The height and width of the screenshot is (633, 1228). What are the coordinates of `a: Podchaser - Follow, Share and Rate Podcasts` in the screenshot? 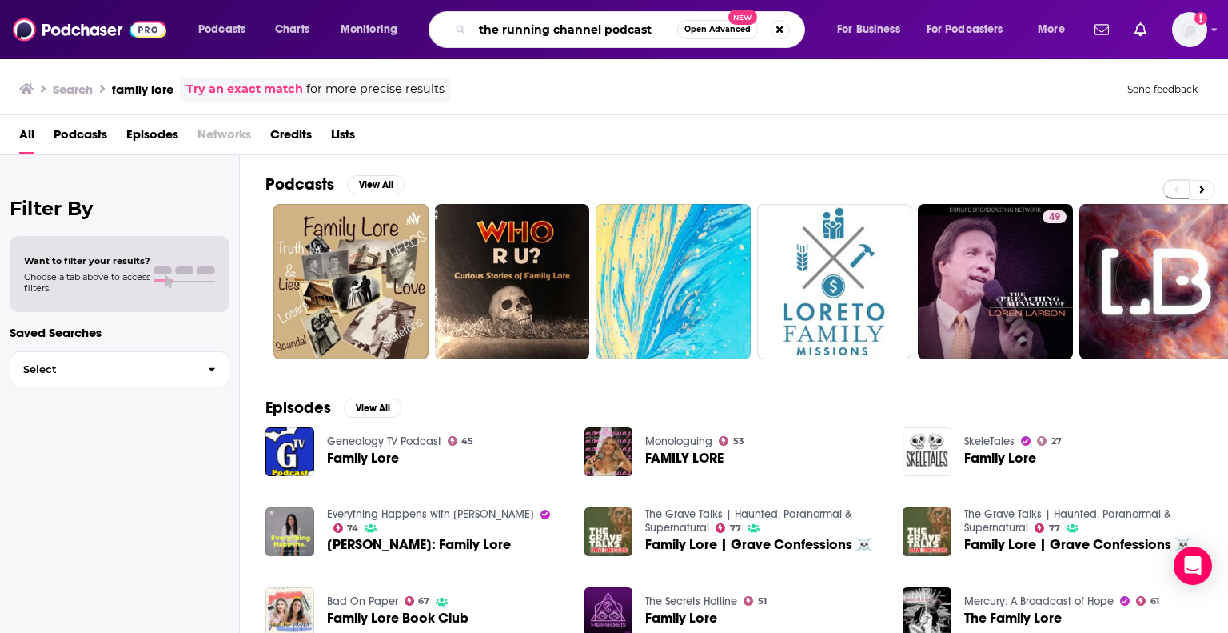 It's located at (90, 30).